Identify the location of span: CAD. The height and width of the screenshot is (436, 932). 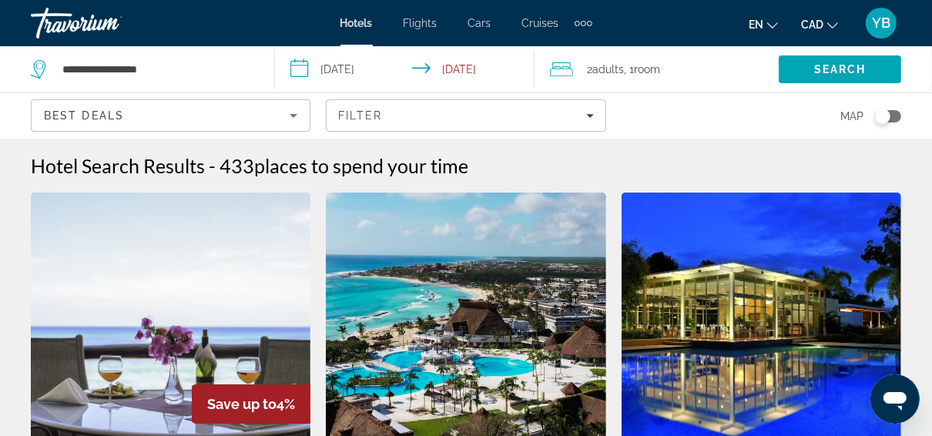
(812, 25).